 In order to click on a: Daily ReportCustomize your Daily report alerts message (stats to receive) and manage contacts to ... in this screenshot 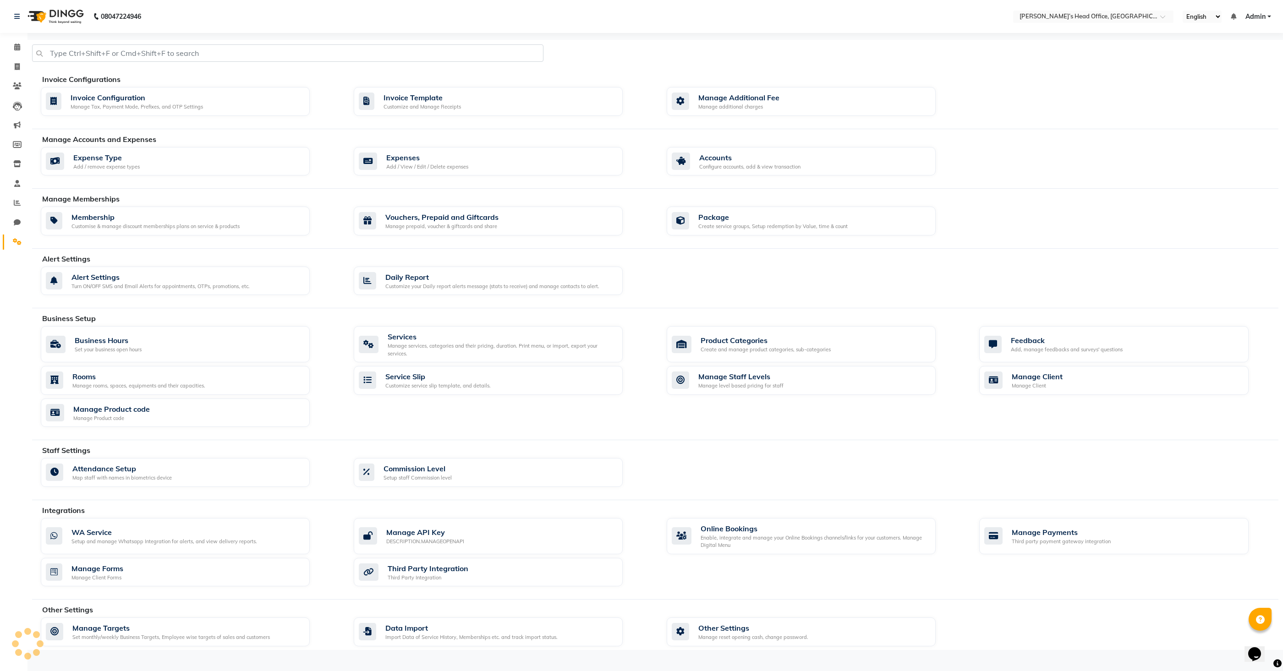, I will do `click(503, 281)`.